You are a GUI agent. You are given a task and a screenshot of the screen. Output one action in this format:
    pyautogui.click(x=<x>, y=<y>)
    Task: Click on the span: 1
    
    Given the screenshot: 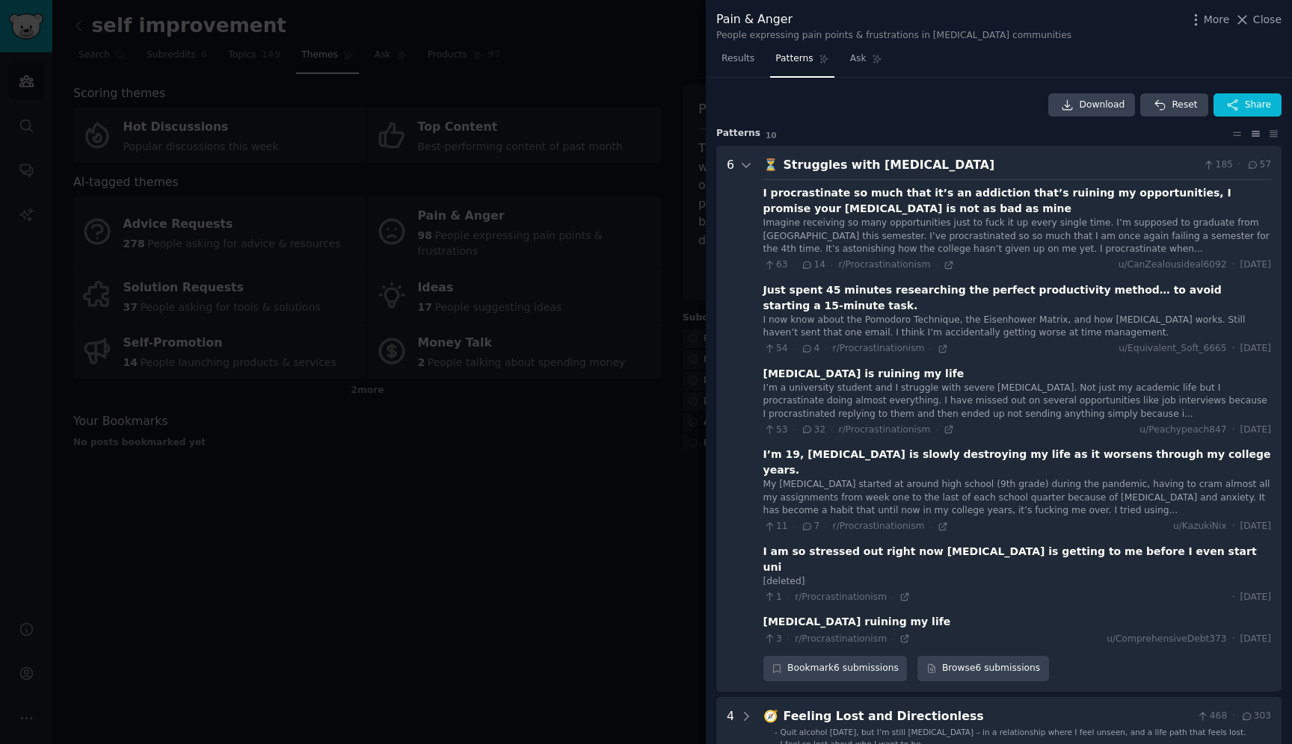 What is the action you would take?
    pyautogui.click(x=772, y=598)
    